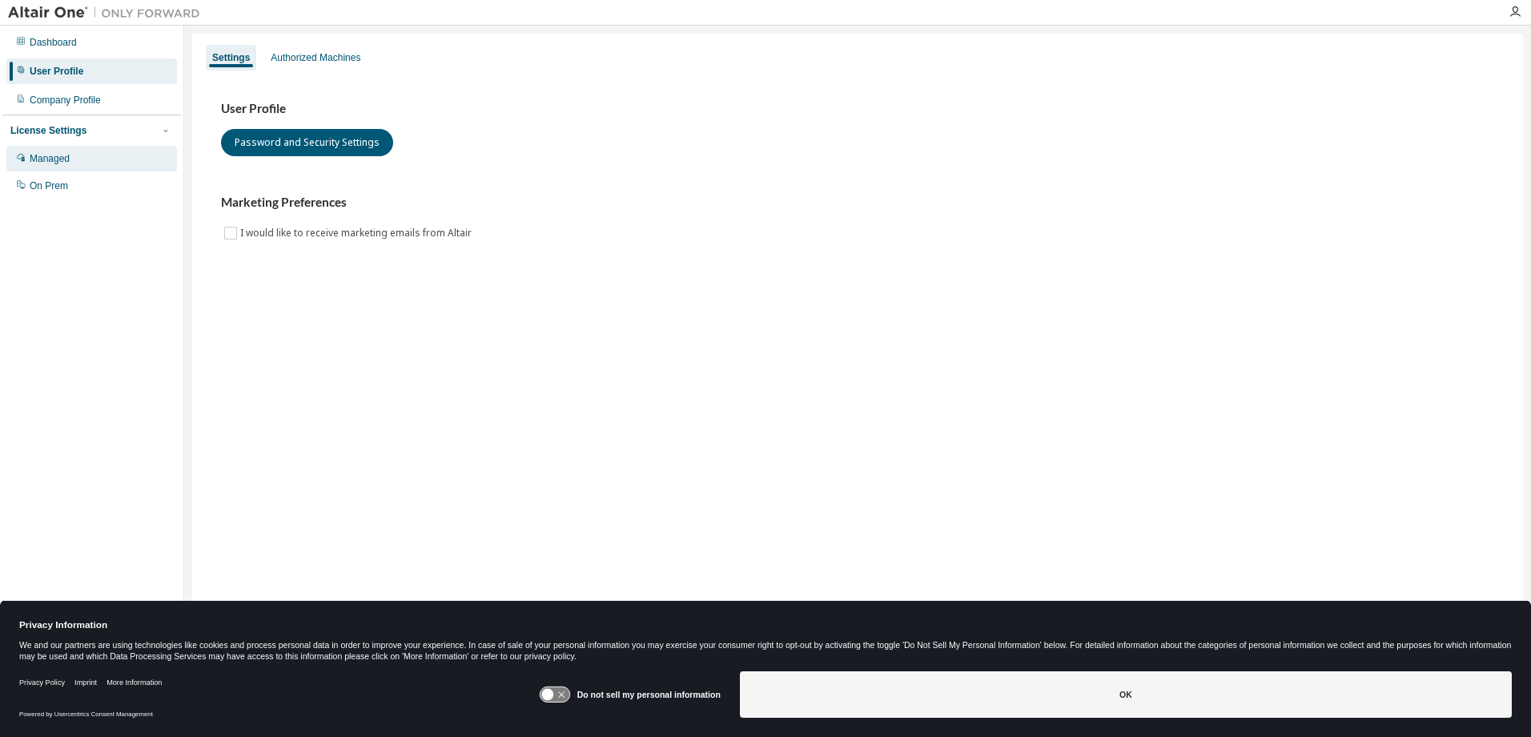 Image resolution: width=1531 pixels, height=737 pixels. I want to click on div: Dashboard, so click(53, 42).